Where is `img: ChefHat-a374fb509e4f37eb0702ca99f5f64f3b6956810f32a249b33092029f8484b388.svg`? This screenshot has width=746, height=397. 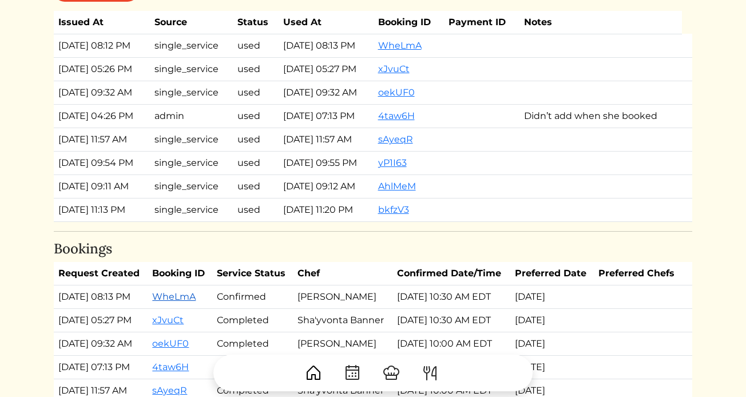
img: ChefHat-a374fb509e4f37eb0702ca99f5f64f3b6956810f32a249b33092029f8484b388.svg is located at coordinates (391, 373).